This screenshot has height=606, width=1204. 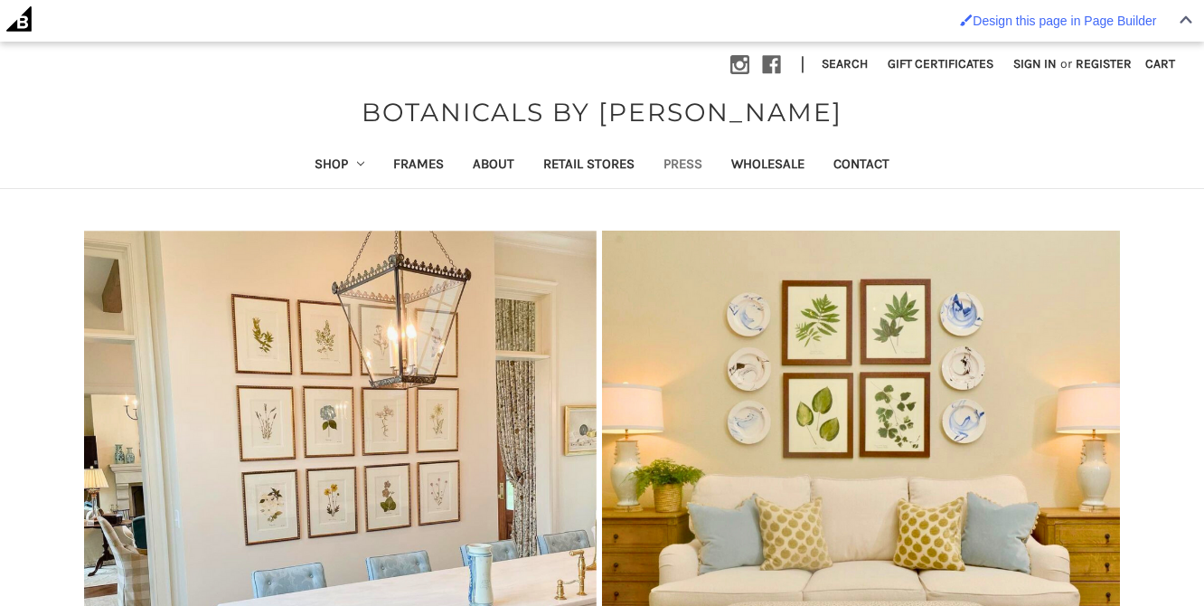 What do you see at coordinates (340, 165) in the screenshot?
I see `a: Shop` at bounding box center [340, 165].